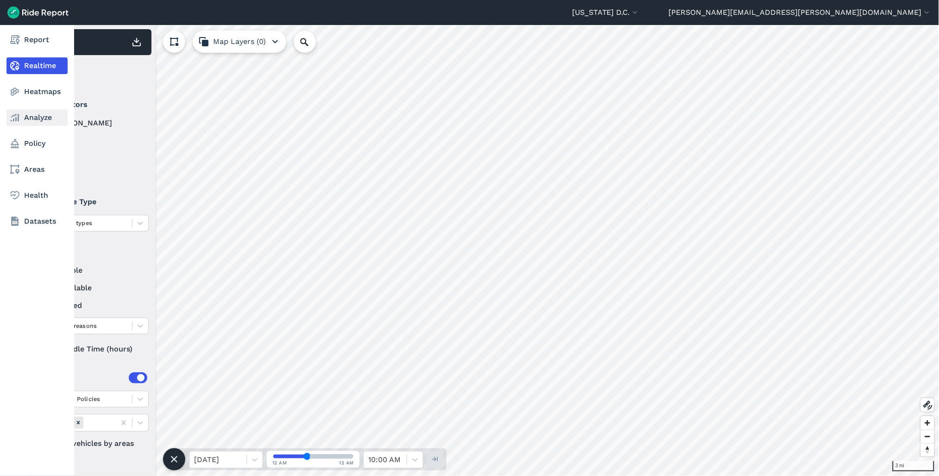  I want to click on div: Remove Areas (35), so click(78, 422).